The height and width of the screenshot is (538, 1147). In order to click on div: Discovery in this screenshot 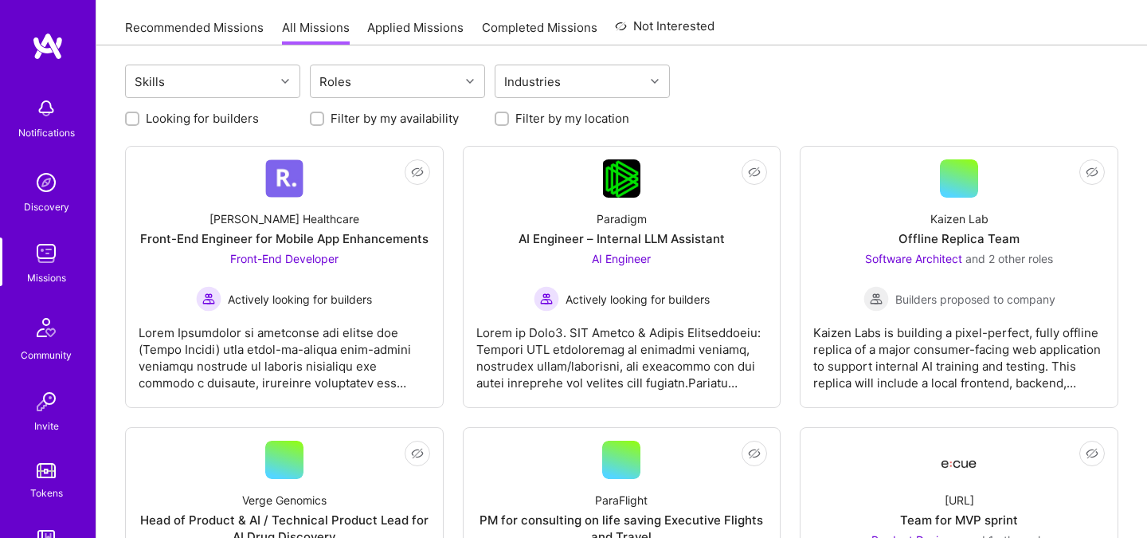, I will do `click(46, 206)`.